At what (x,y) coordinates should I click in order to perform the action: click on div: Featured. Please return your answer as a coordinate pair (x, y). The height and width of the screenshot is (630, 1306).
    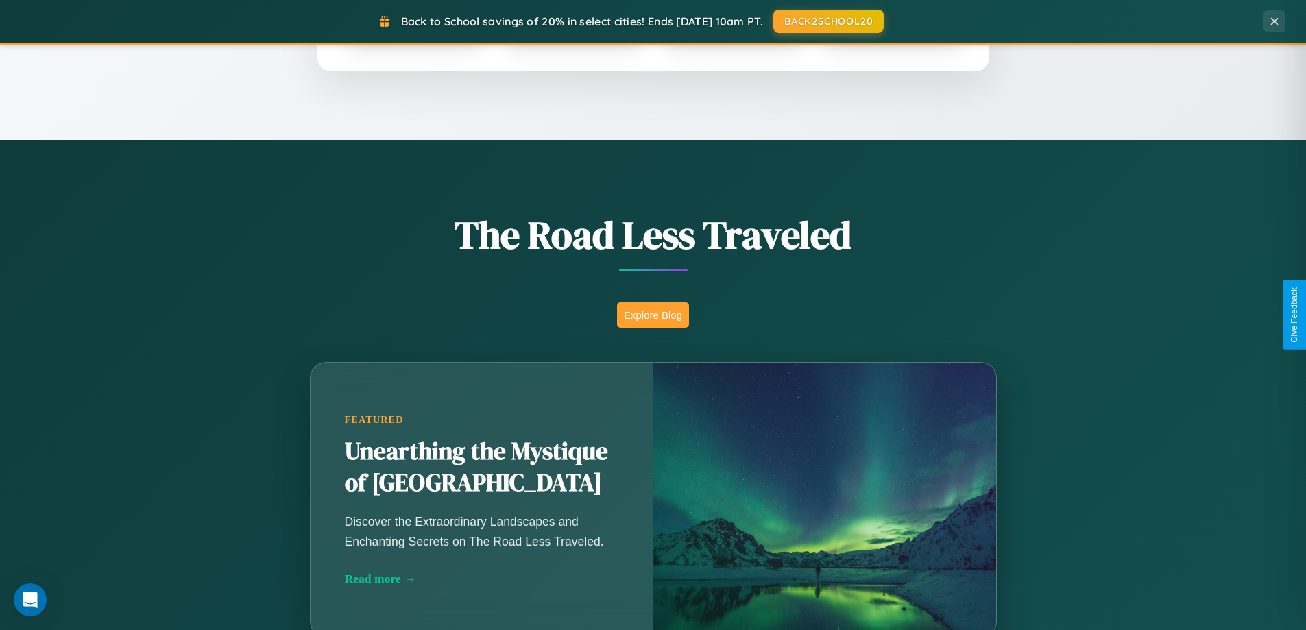
    Looking at the image, I should click on (482, 420).